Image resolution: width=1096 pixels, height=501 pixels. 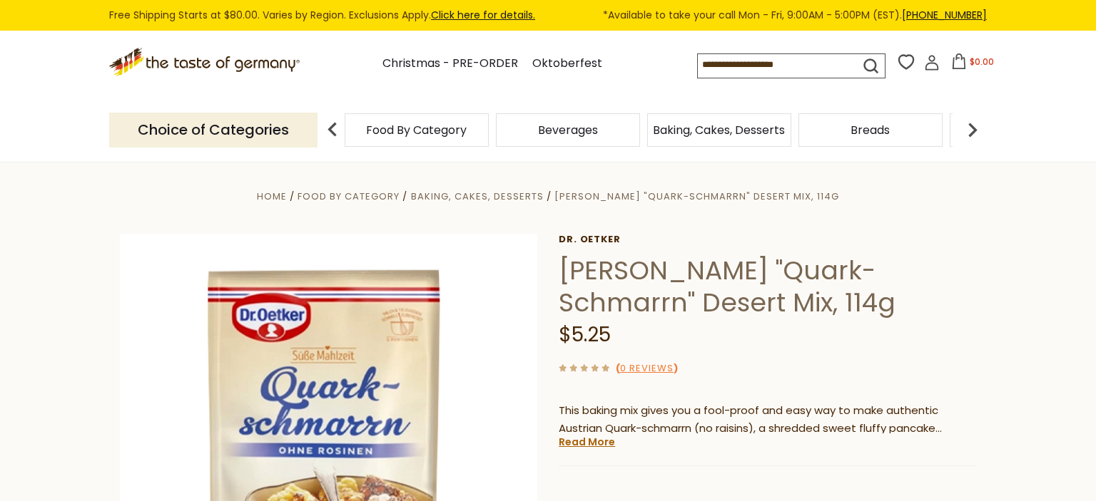 What do you see at coordinates (795, 15) in the screenshot?
I see `span: *Available to take your call Mon - Fri, 9:00AM - 5:00PM (EST).` at bounding box center [795, 15].